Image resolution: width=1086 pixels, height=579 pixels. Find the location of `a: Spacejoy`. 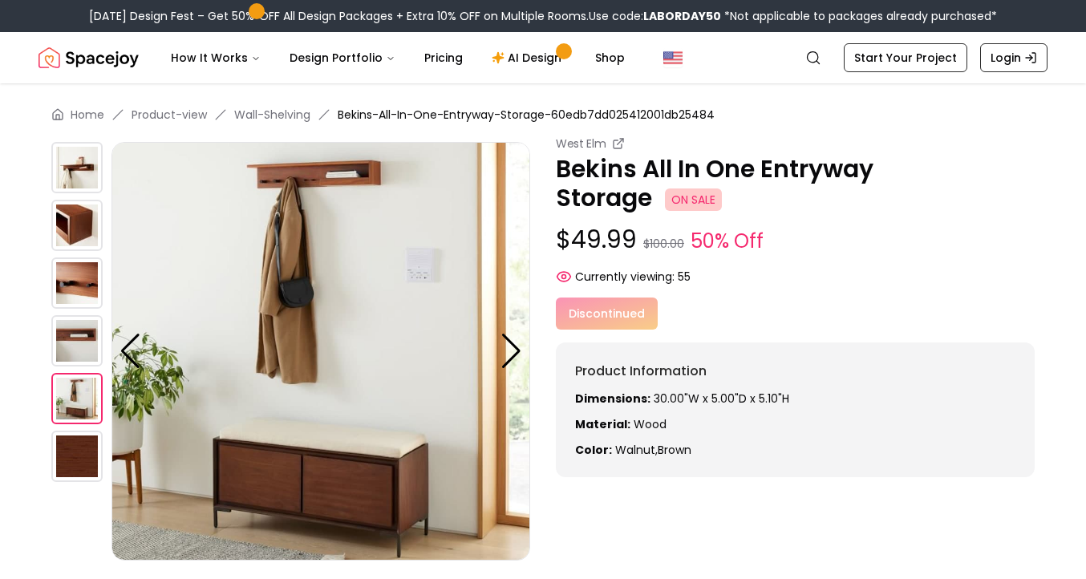

a: Spacejoy is located at coordinates (88, 58).